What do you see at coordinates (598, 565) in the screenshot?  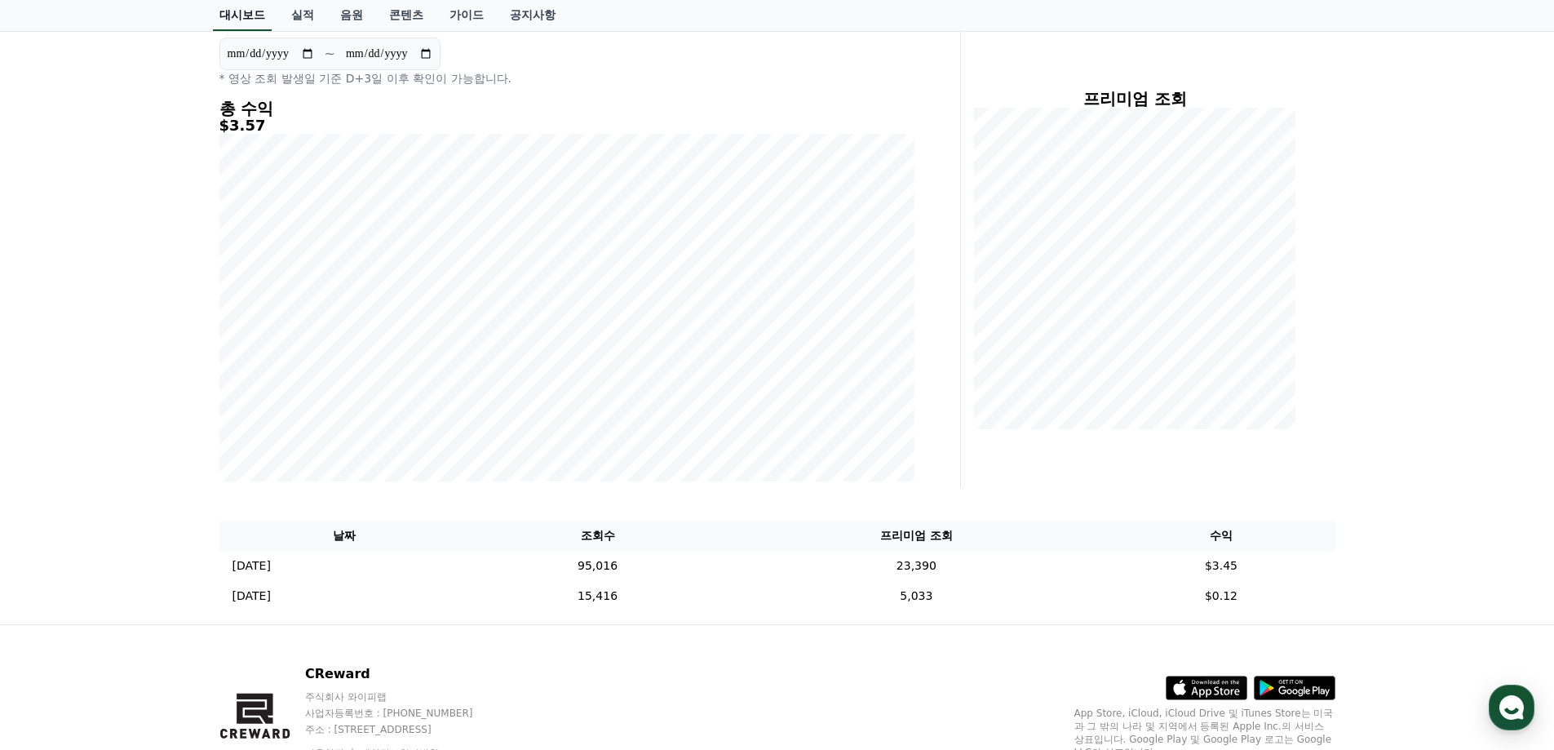 I see `td: 95,016` at bounding box center [598, 565].